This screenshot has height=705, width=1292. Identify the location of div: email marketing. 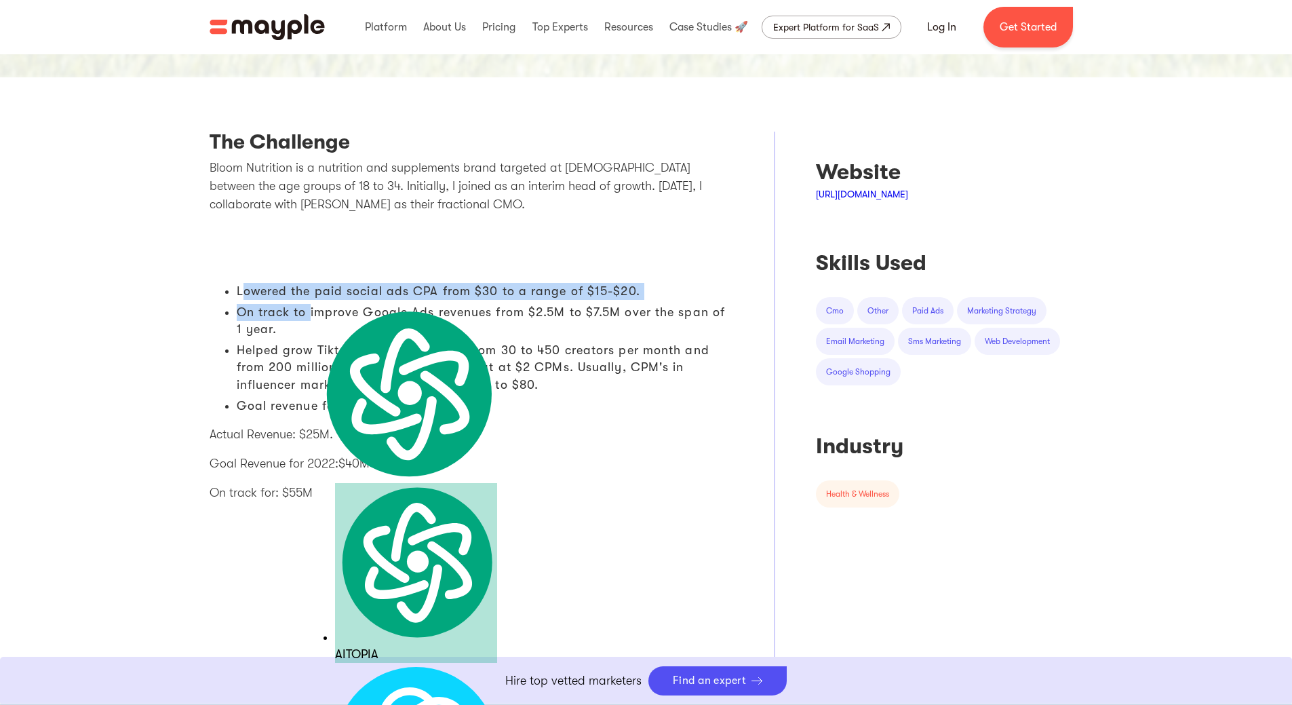
(855, 341).